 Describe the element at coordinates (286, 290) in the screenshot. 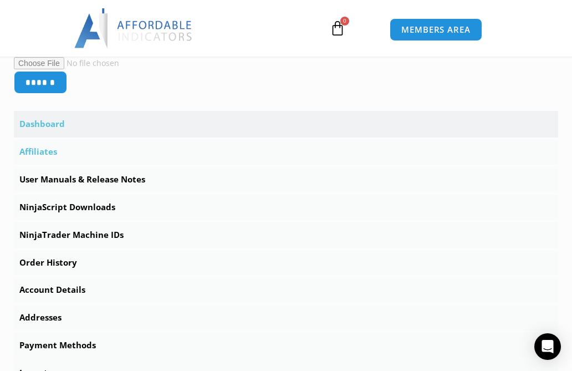

I see `a: Account Details` at that location.